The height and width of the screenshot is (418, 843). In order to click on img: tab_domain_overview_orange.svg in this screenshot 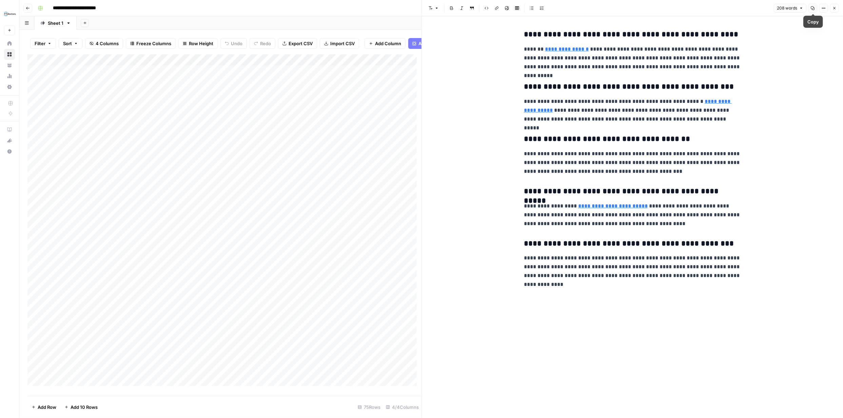, I will do `click(22, 42)`.